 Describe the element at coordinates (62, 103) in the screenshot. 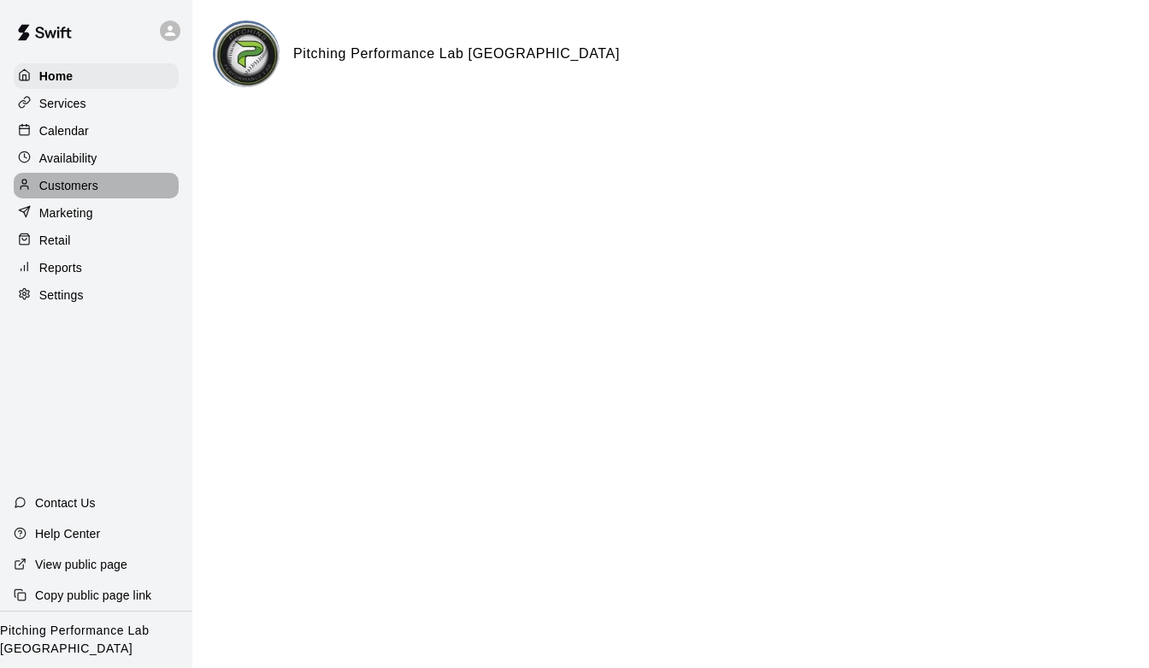

I see `p: Services` at that location.